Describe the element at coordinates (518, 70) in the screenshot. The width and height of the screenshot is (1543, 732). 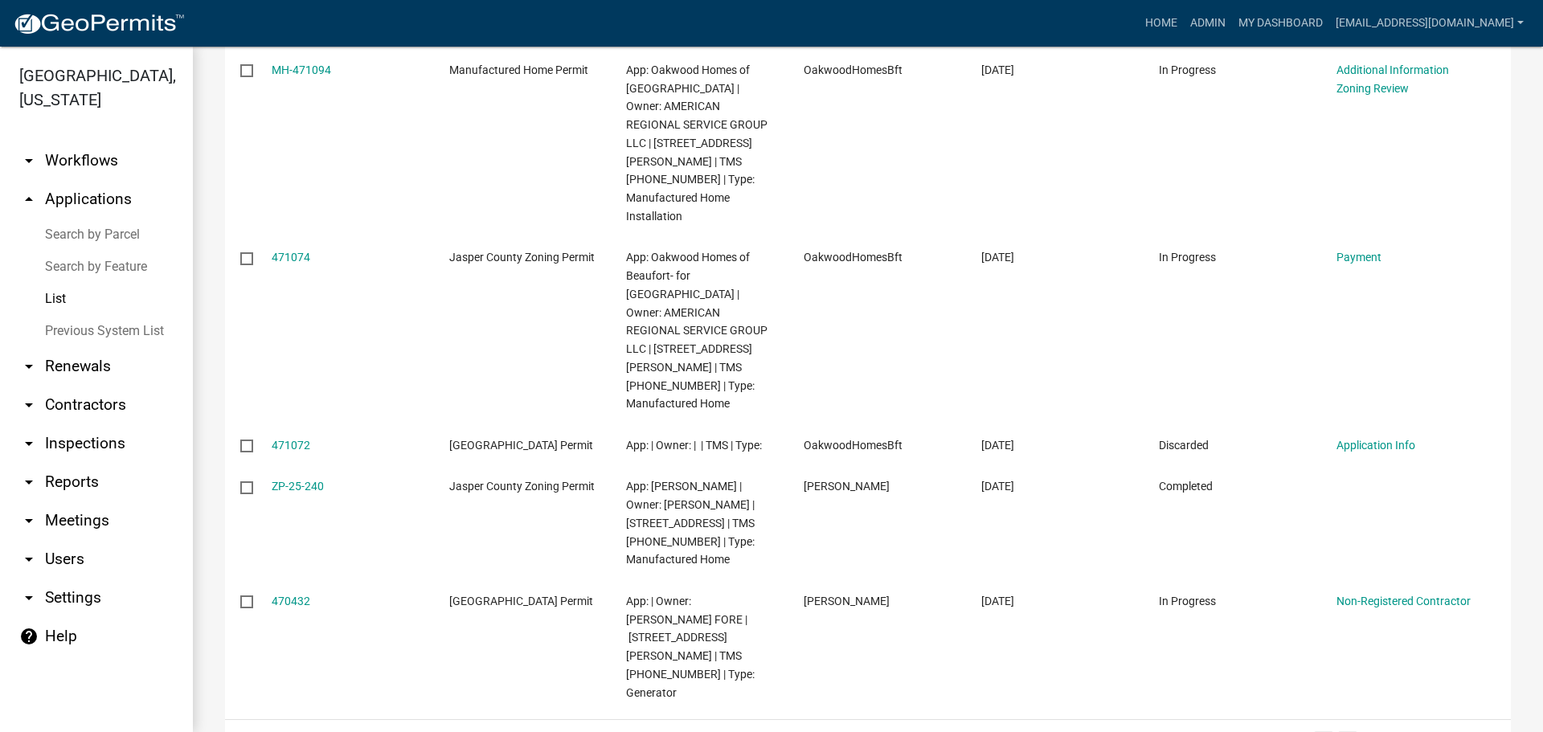
I see `span: Manufactured Home Permit` at that location.